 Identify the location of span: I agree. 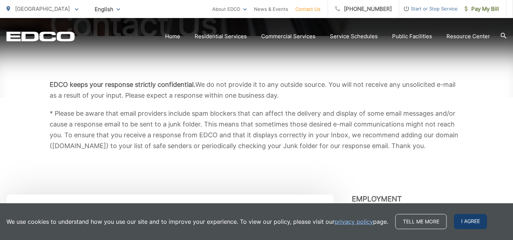
(470, 221).